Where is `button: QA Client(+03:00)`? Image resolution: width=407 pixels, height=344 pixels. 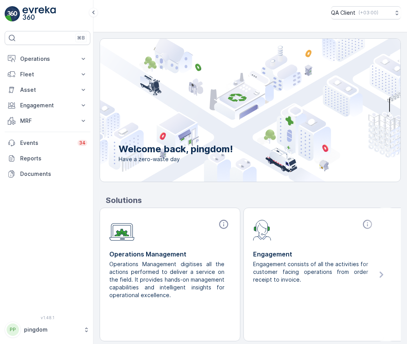 button: QA Client(+03:00) is located at coordinates (366, 13).